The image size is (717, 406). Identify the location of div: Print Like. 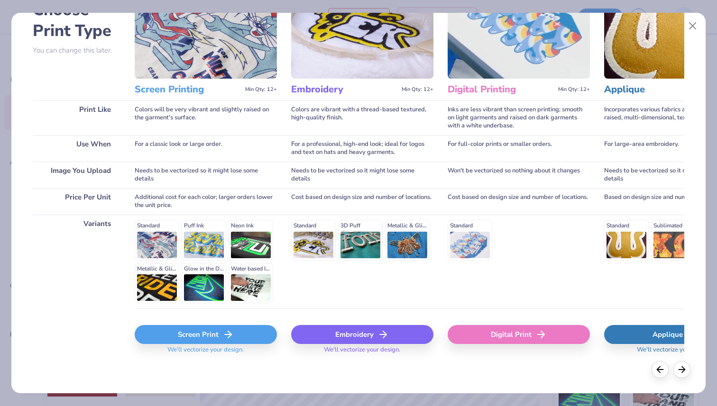
(76, 118).